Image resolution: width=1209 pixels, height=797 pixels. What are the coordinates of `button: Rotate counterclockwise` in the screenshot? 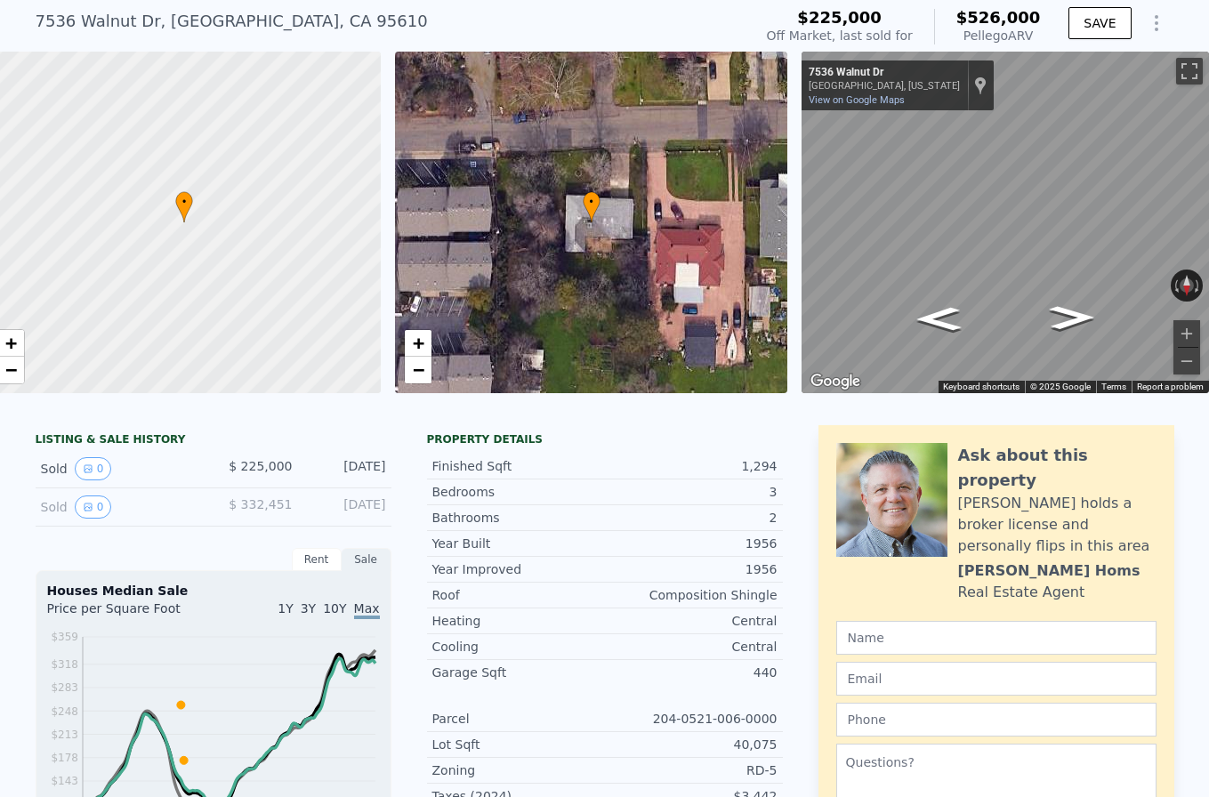 It's located at (1175, 286).